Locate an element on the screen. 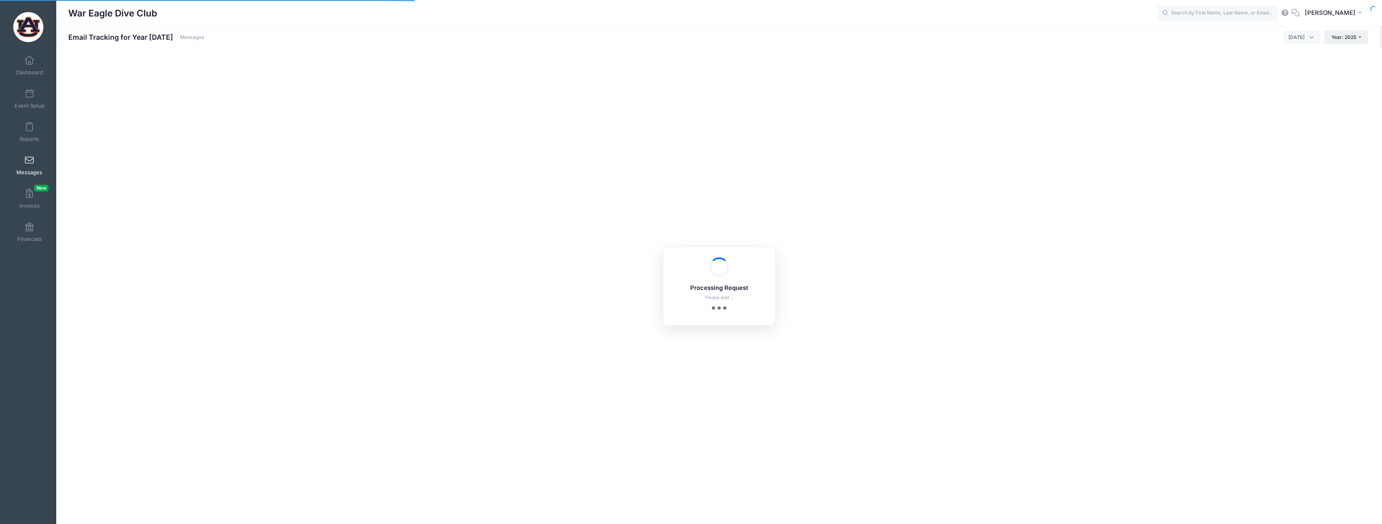 Image resolution: width=1382 pixels, height=524 pixels. h1: War Eagle Dive Club is located at coordinates (113, 13).